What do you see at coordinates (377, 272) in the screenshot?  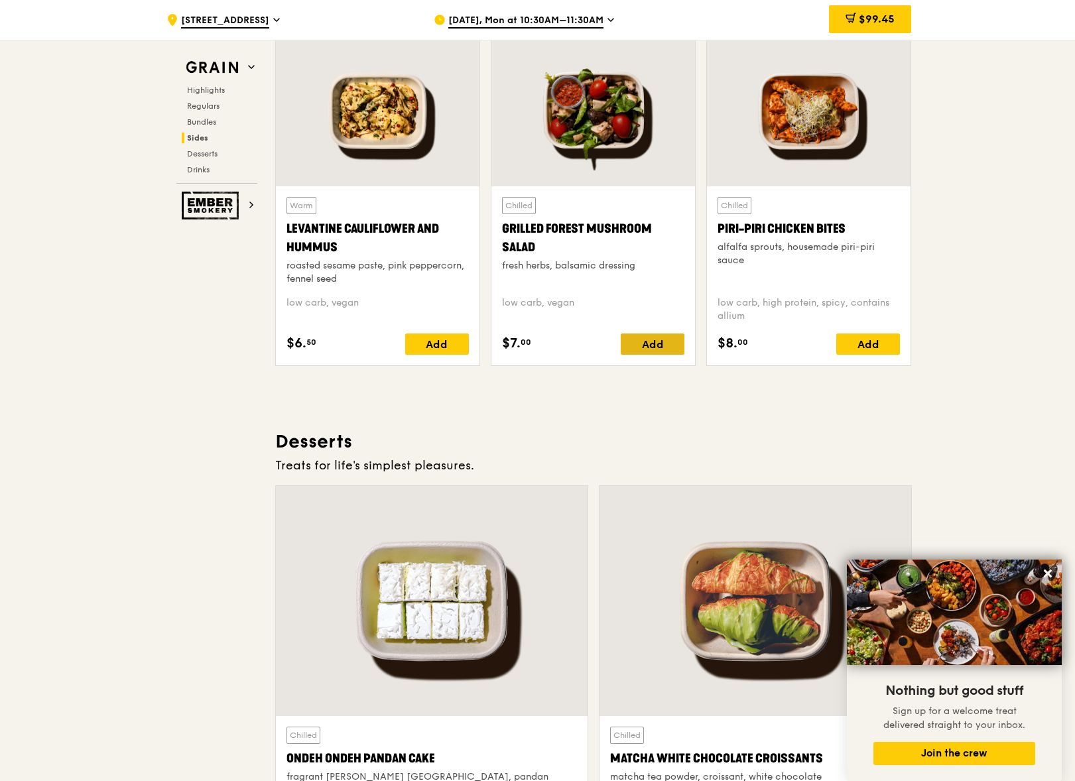 I see `div: roasted sesame paste, pink peppercorn, fennel seed` at bounding box center [377, 272].